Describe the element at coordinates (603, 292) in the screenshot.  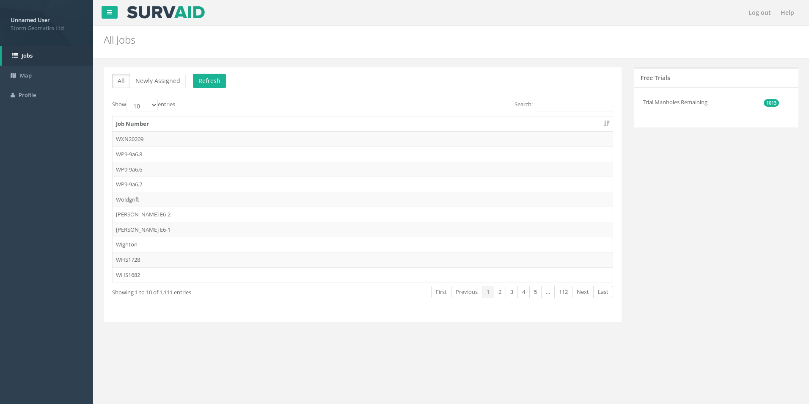
I see `a: Last` at that location.